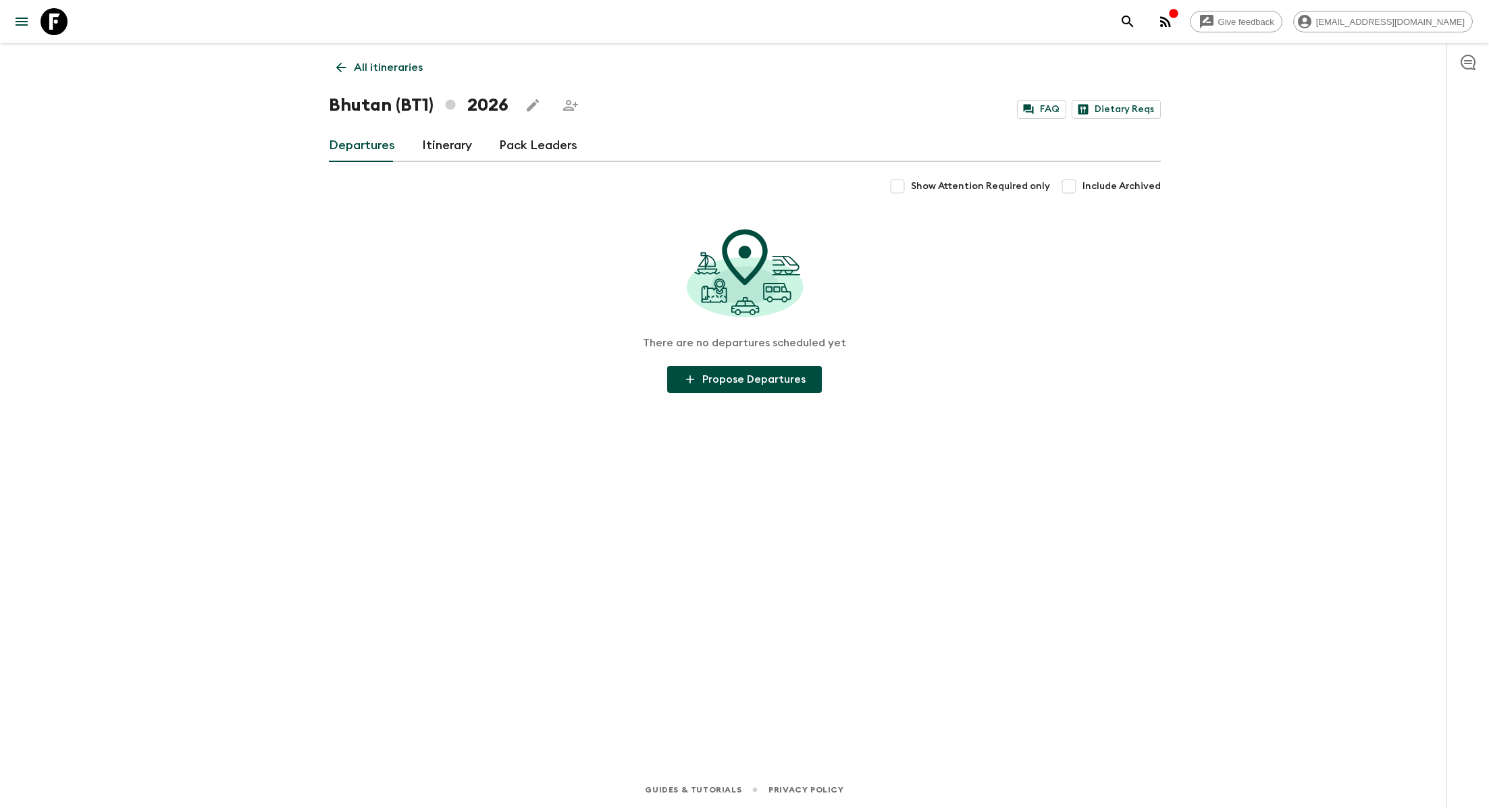  I want to click on span: Give feedback, so click(1246, 22).